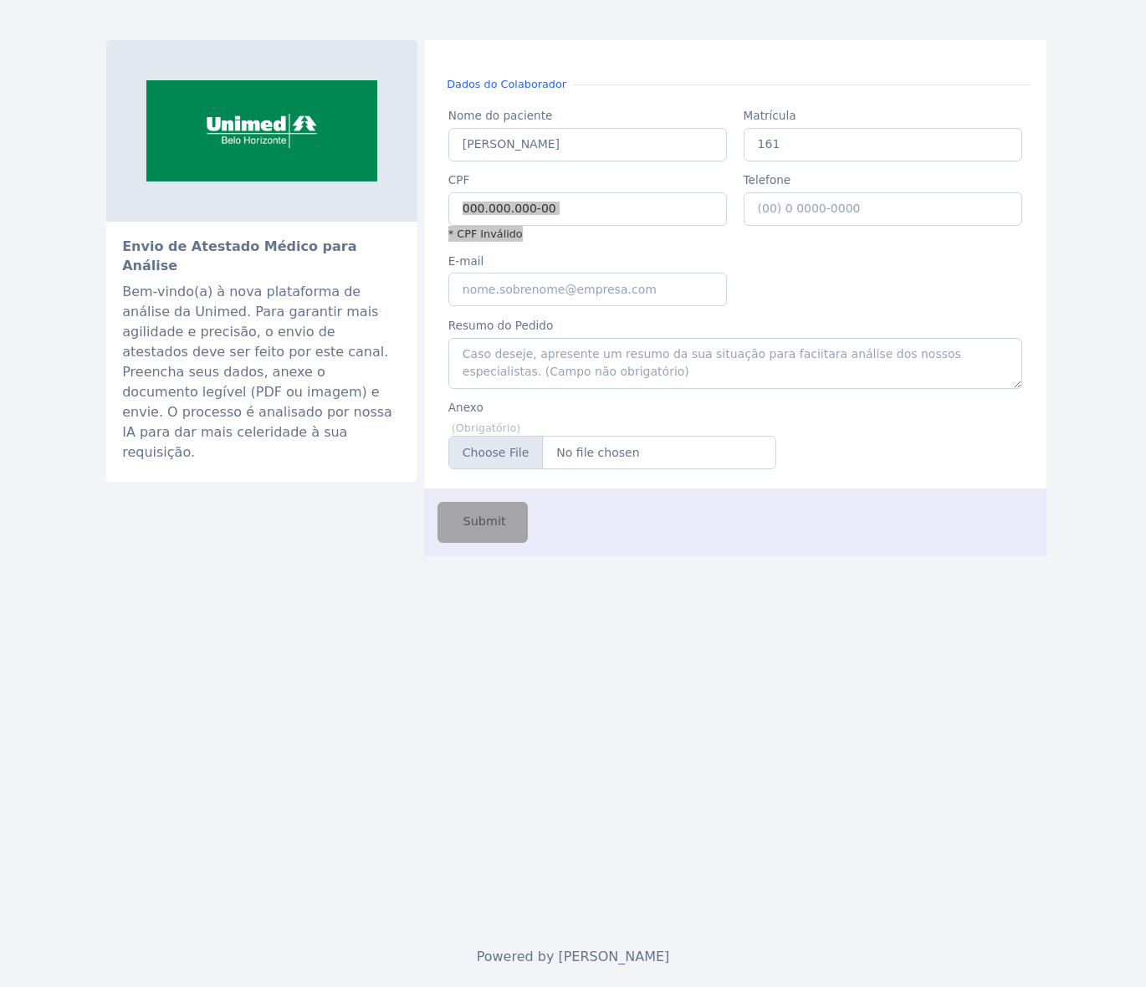  Describe the element at coordinates (588, 290) in the screenshot. I see `input: nome.sobrenome@empresa.com` at that location.